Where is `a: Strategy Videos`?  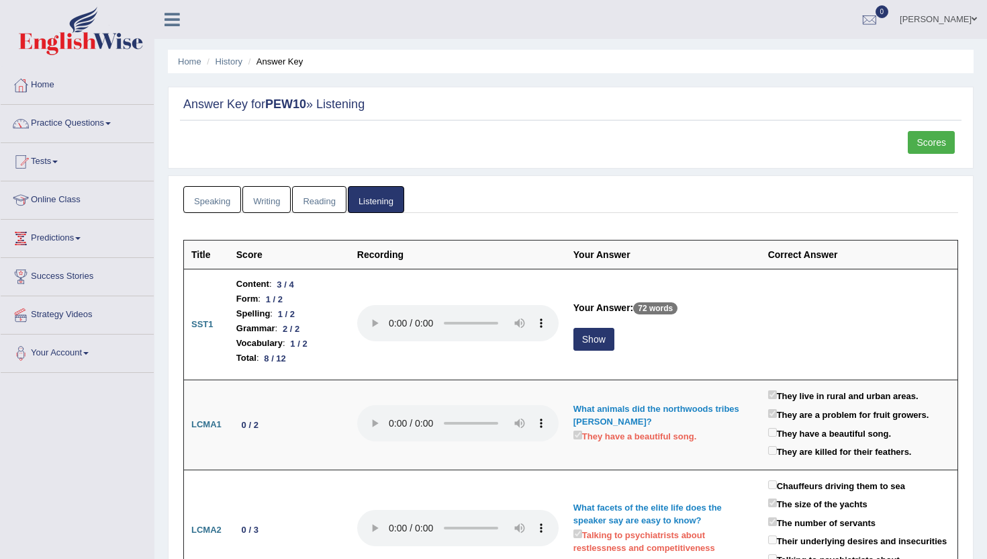
a: Strategy Videos is located at coordinates (77, 313).